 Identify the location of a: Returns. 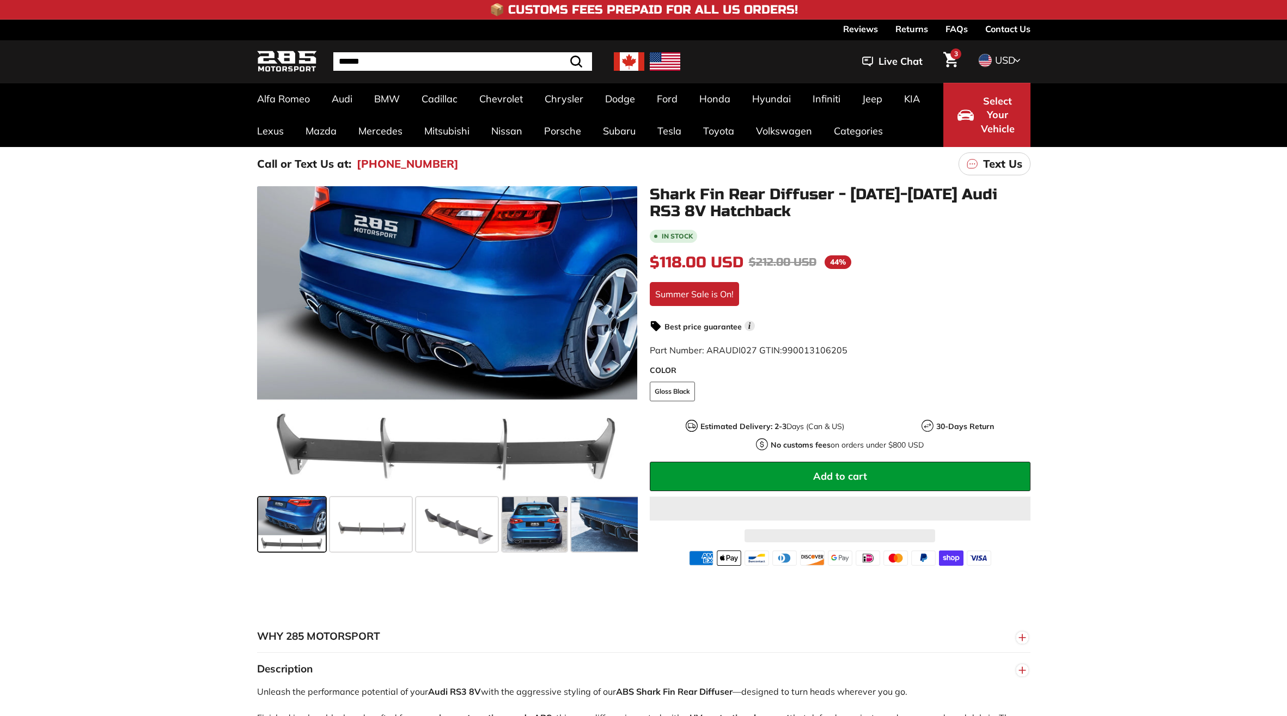
(912, 29).